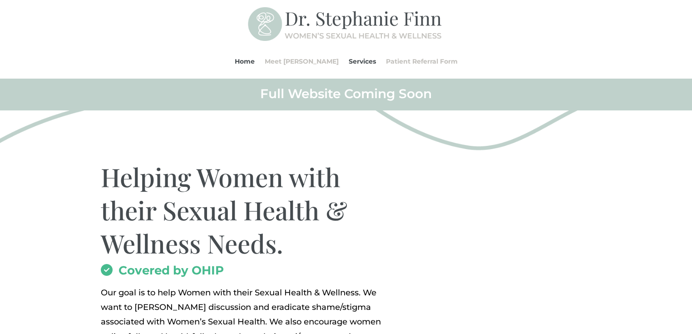  What do you see at coordinates (363, 61) in the screenshot?
I see `a: Services` at bounding box center [363, 61].